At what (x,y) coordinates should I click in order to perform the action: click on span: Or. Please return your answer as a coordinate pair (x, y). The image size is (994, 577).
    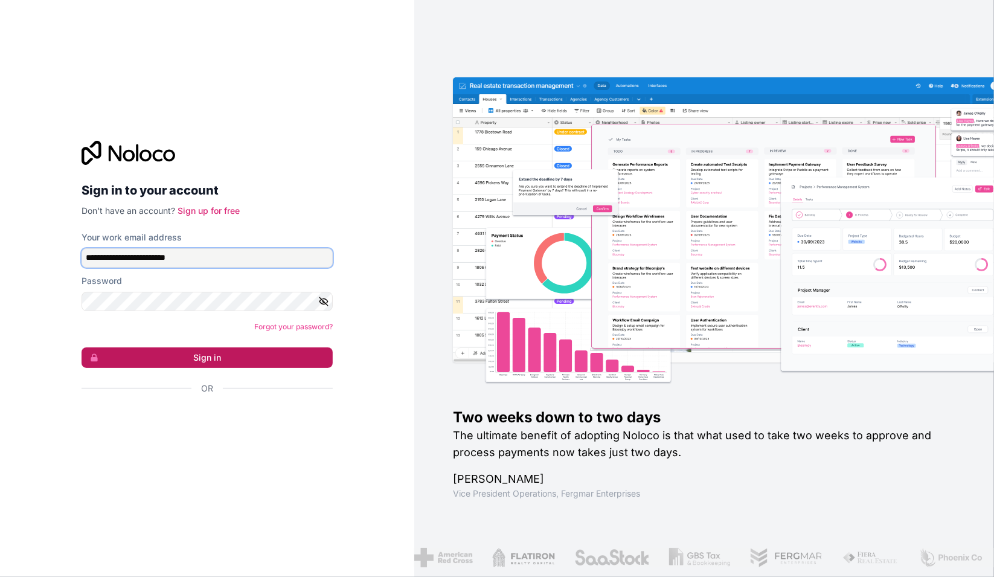
    Looking at the image, I should click on (207, 388).